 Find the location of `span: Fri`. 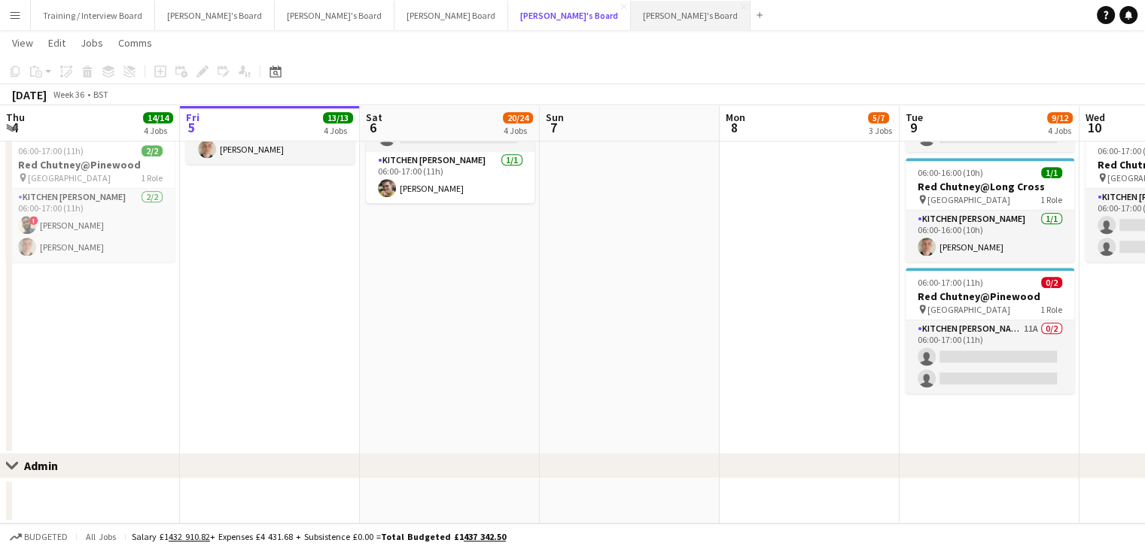

span: Fri is located at coordinates (193, 117).